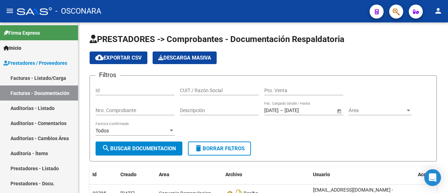 The height and width of the screenshot is (193, 448). Describe the element at coordinates (198, 148) in the screenshot. I see `mat-icon: delete` at that location.